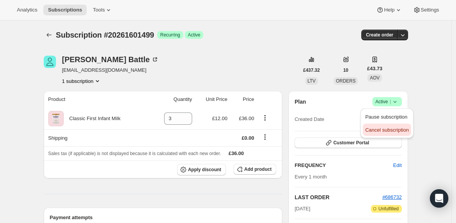  Describe the element at coordinates (344, 165) in the screenshot. I see `h2: FREQUENCY` at that location.